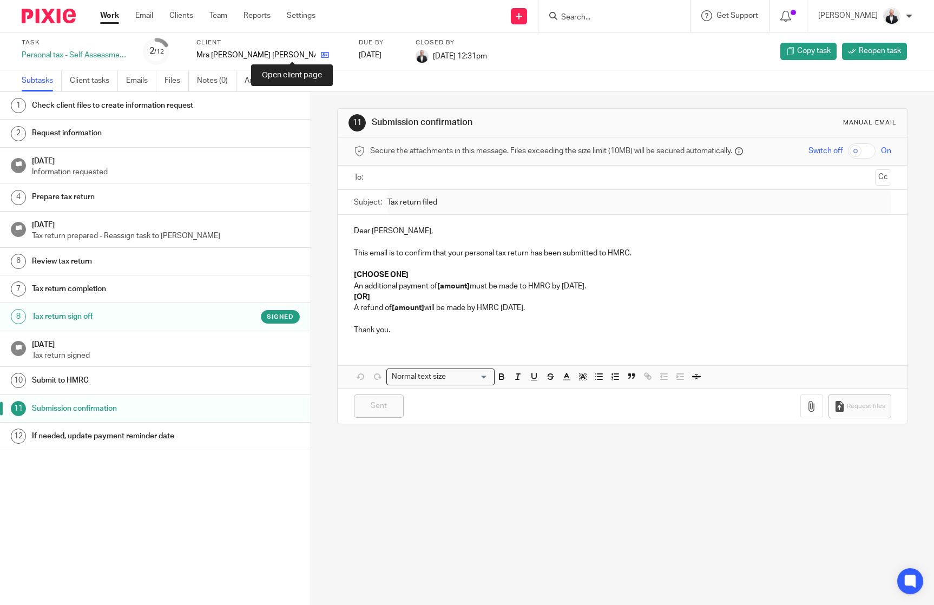  Describe the element at coordinates (280, 317) in the screenshot. I see `span: Signed` at that location.